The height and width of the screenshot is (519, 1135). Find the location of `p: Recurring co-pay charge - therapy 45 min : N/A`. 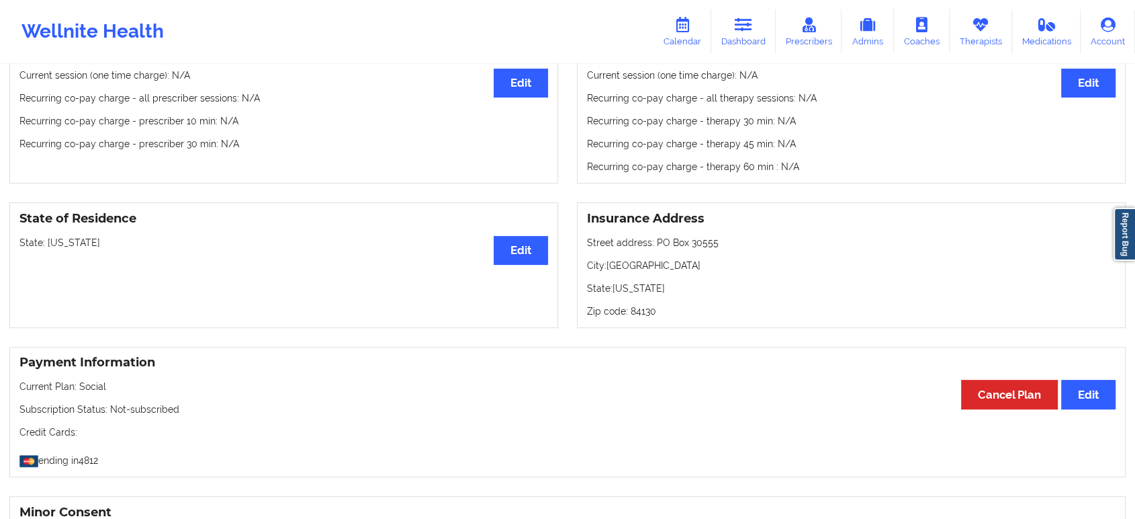

p: Recurring co-pay charge - therapy 45 min : N/A is located at coordinates (851, 144).